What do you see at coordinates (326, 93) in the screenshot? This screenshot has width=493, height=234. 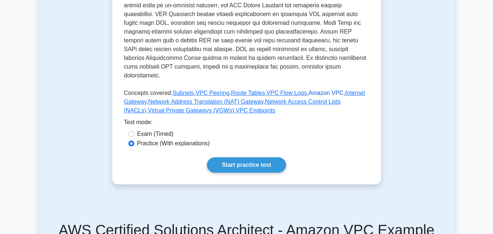 I see `a: Amazon VPC` at bounding box center [326, 93].